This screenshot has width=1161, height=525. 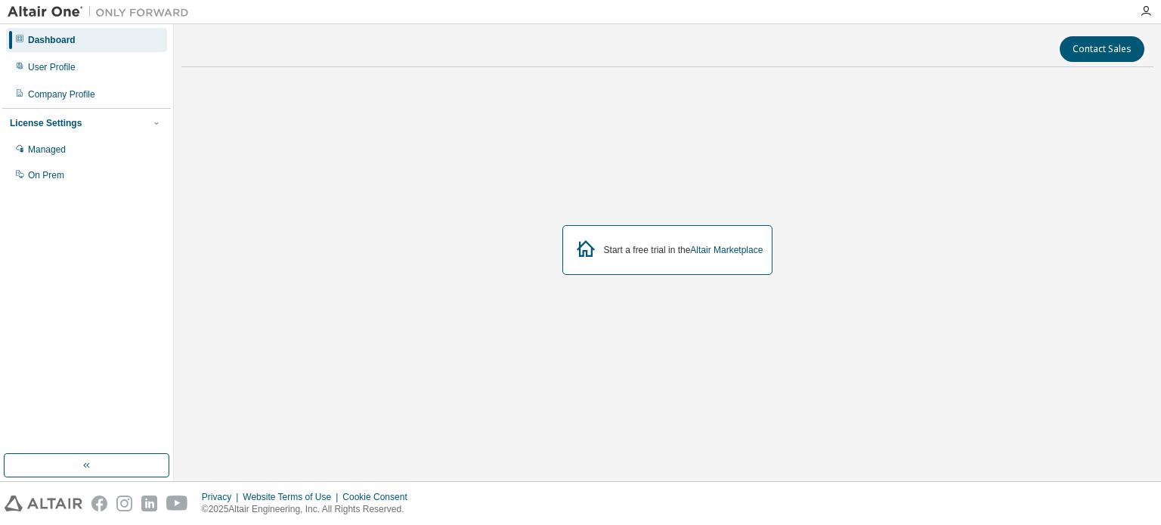 What do you see at coordinates (43, 503) in the screenshot?
I see `img: altair_logo.svg` at bounding box center [43, 503].